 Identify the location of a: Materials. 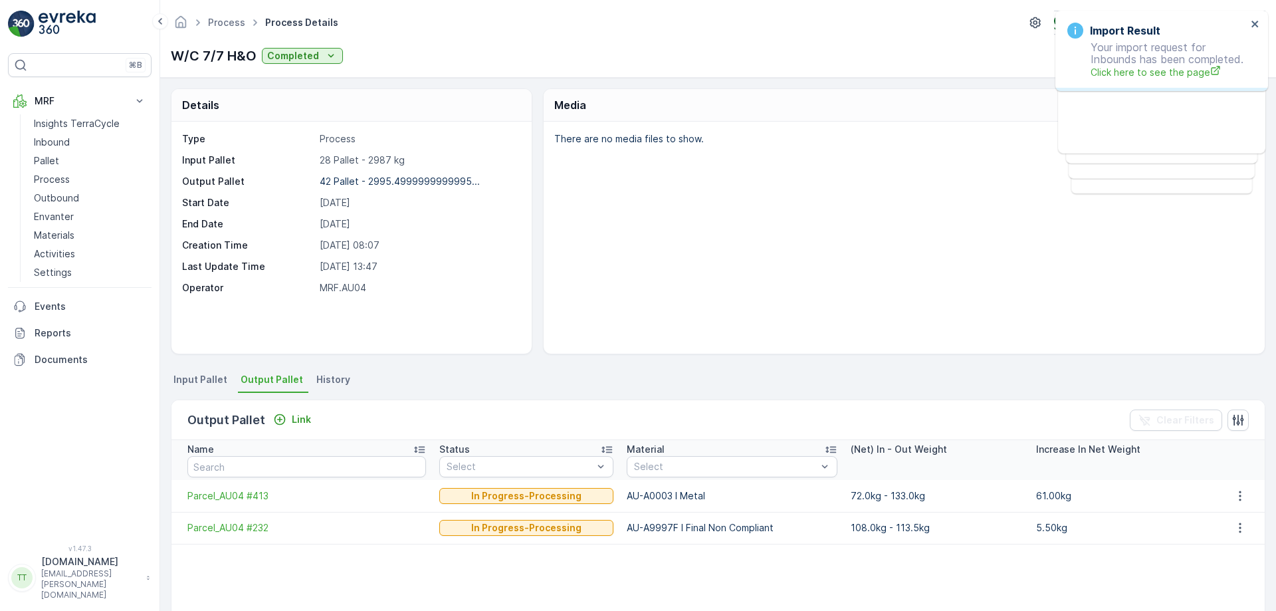
(90, 235).